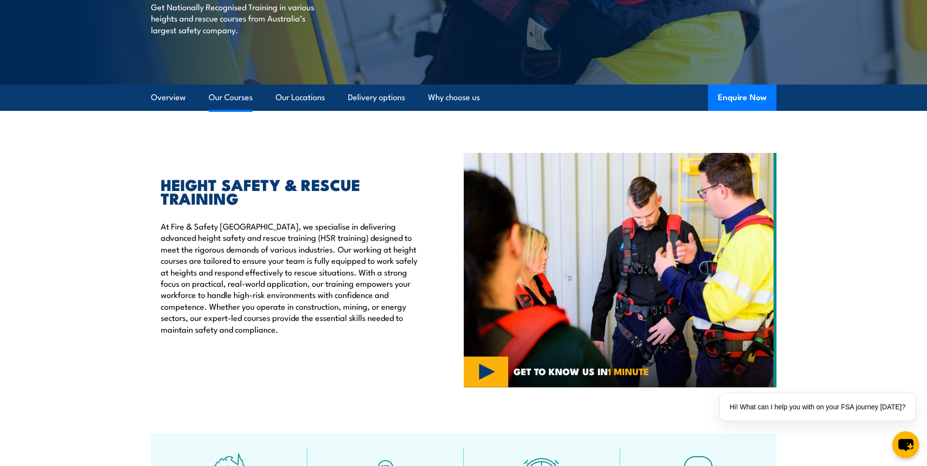  Describe the element at coordinates (376, 97) in the screenshot. I see `a: Delivery options` at that location.